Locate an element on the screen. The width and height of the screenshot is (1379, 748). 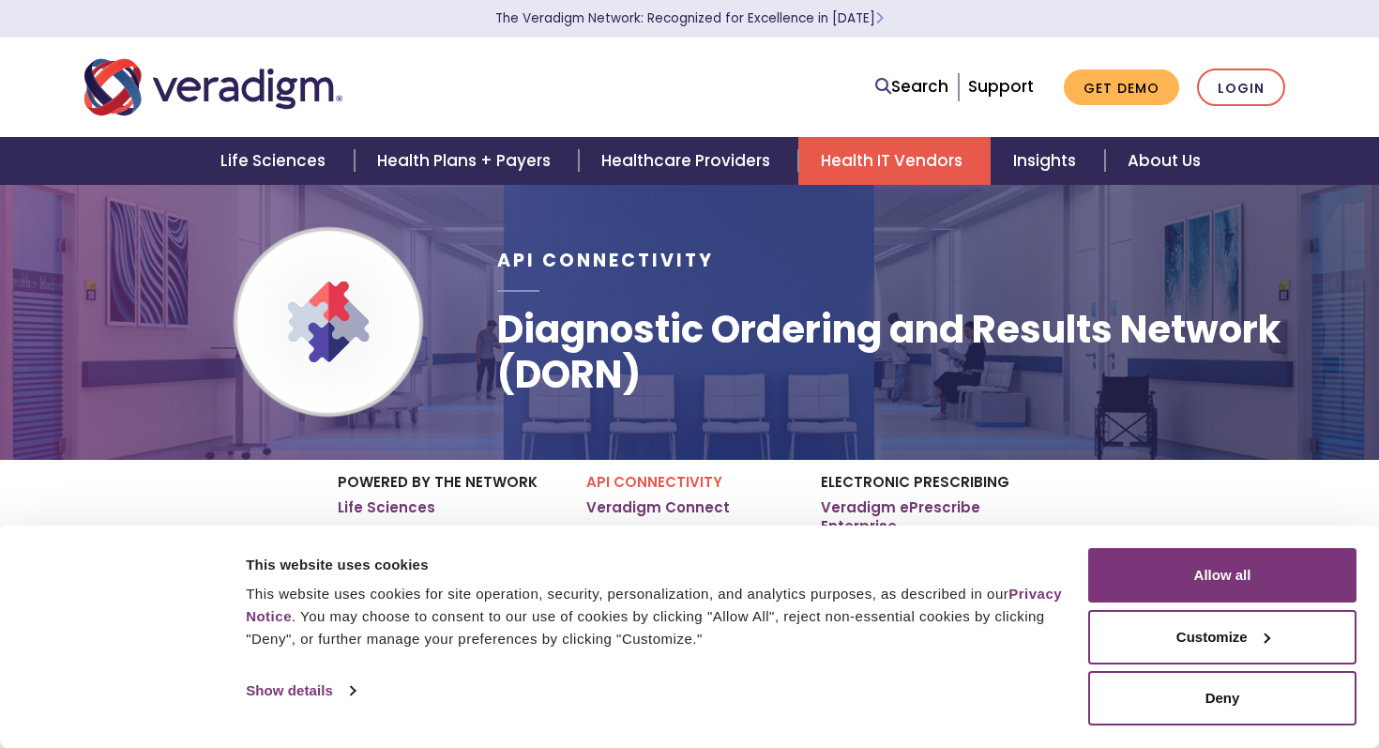
a: Health IT Vendors is located at coordinates (894, 160).